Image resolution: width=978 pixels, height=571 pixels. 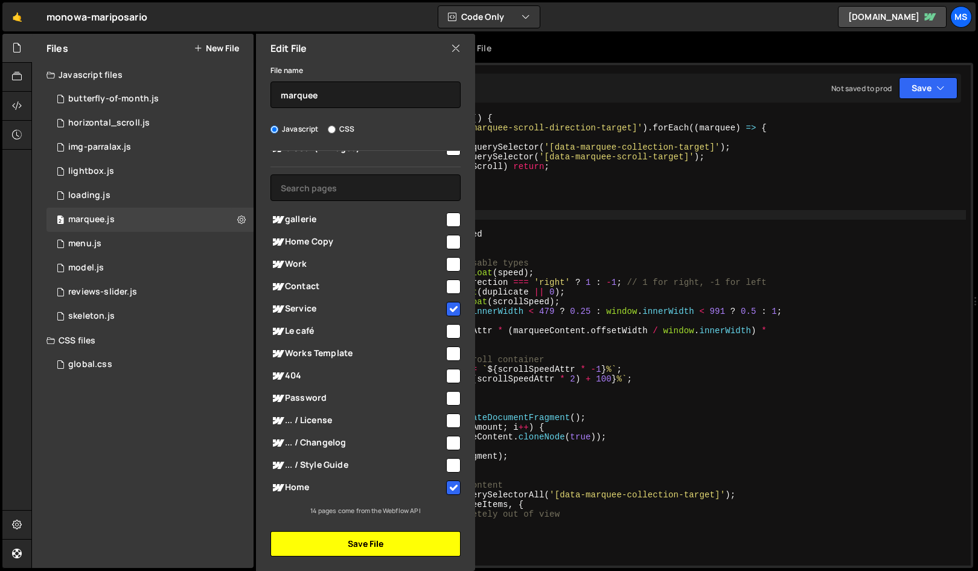 What do you see at coordinates (357, 331) in the screenshot?
I see `span: Le café` at bounding box center [357, 331].